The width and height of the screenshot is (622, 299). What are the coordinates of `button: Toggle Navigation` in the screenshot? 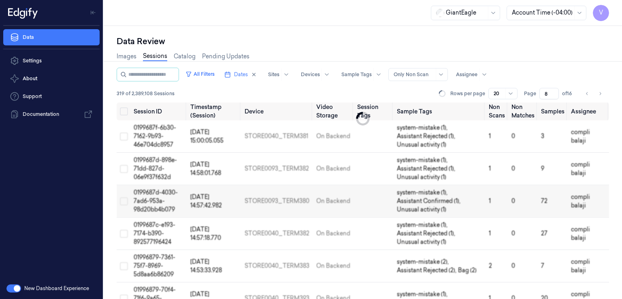 It's located at (93, 13).